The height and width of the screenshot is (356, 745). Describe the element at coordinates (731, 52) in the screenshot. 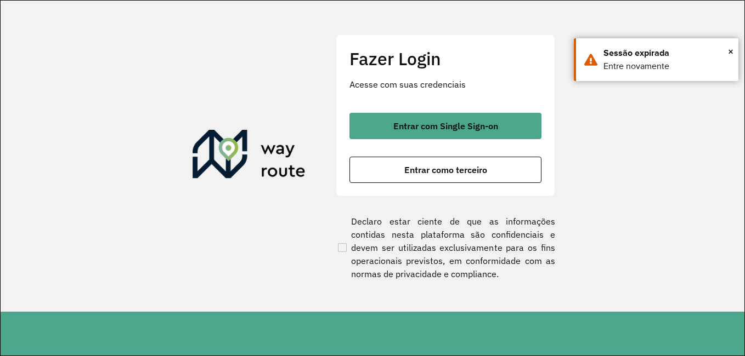

I see `button: Close` at that location.